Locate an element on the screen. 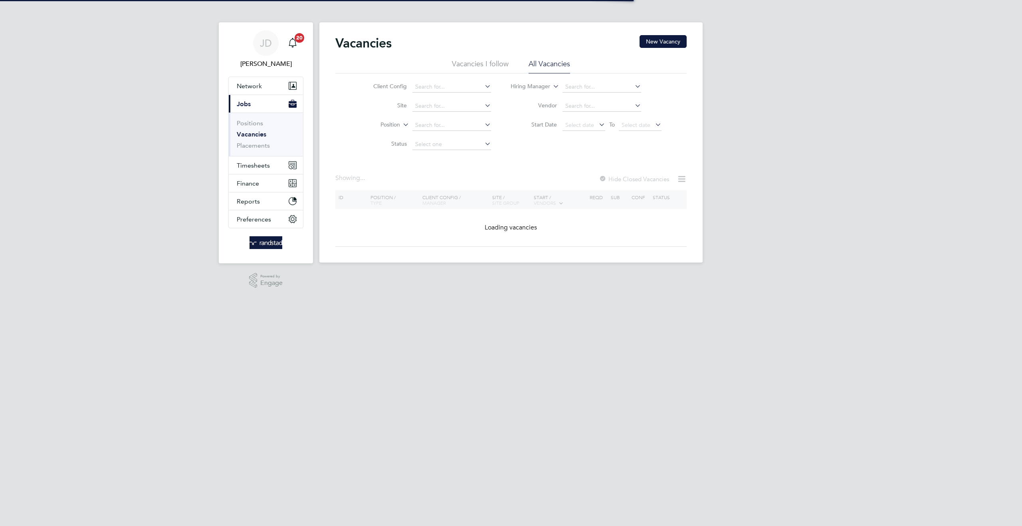 The width and height of the screenshot is (1022, 526). button: Network is located at coordinates (266, 86).